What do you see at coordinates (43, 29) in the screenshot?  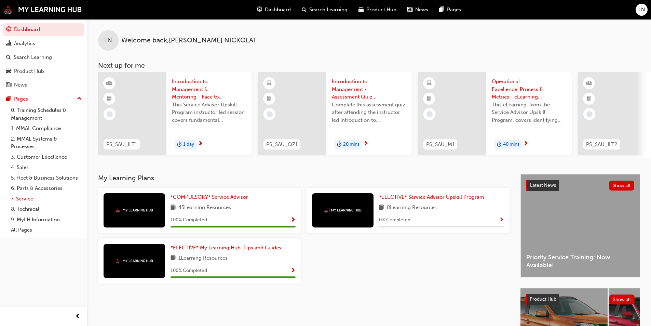 I see `a: Dashboard` at bounding box center [43, 29].